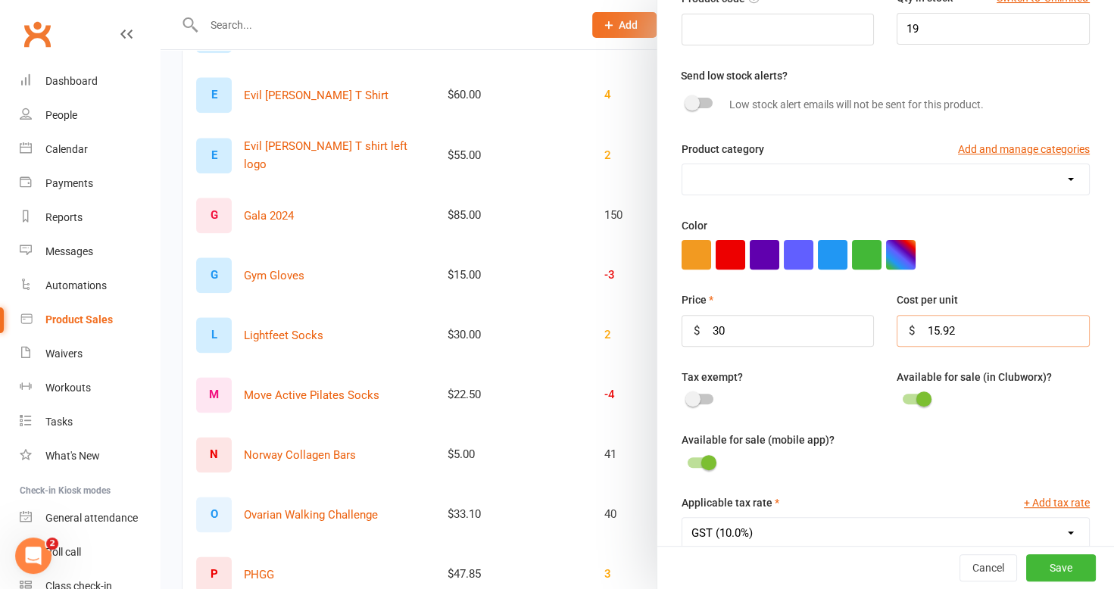  What do you see at coordinates (63, 552) in the screenshot?
I see `div: Roll call` at bounding box center [63, 552].